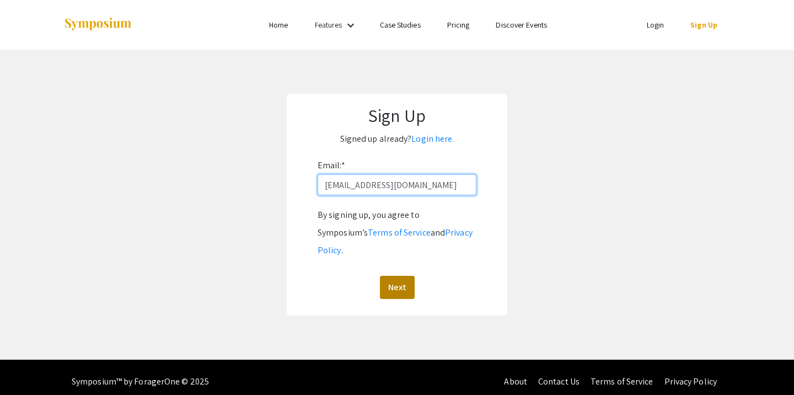 This screenshot has width=794, height=395. I want to click on a: Sign Up, so click(703, 25).